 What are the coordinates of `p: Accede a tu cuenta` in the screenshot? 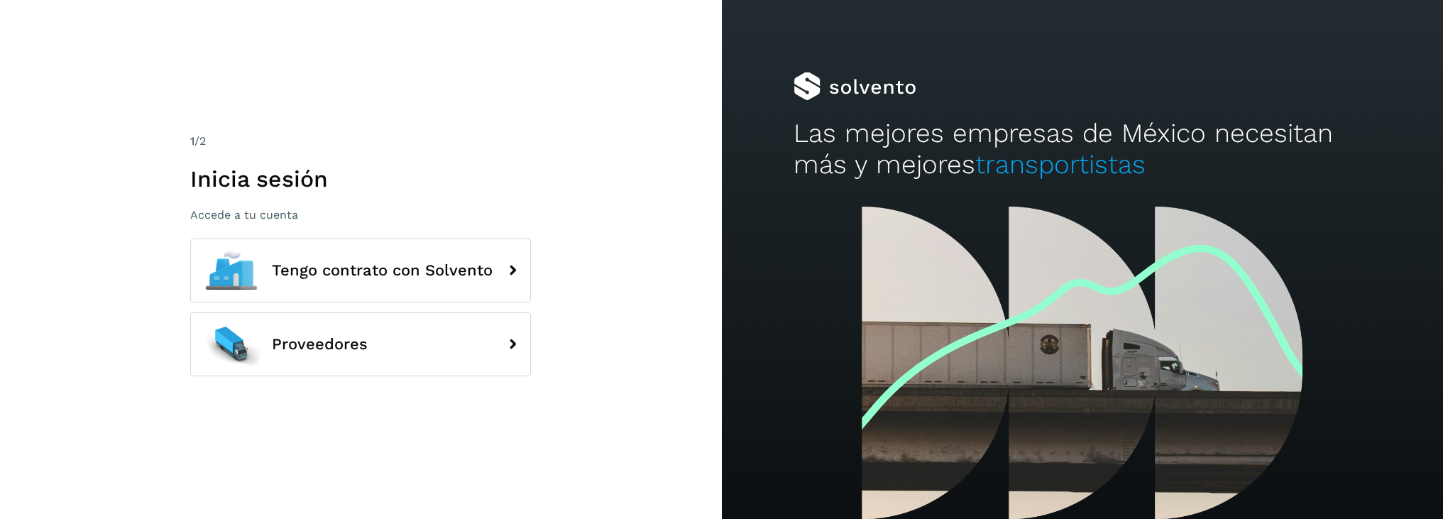 It's located at (361, 214).